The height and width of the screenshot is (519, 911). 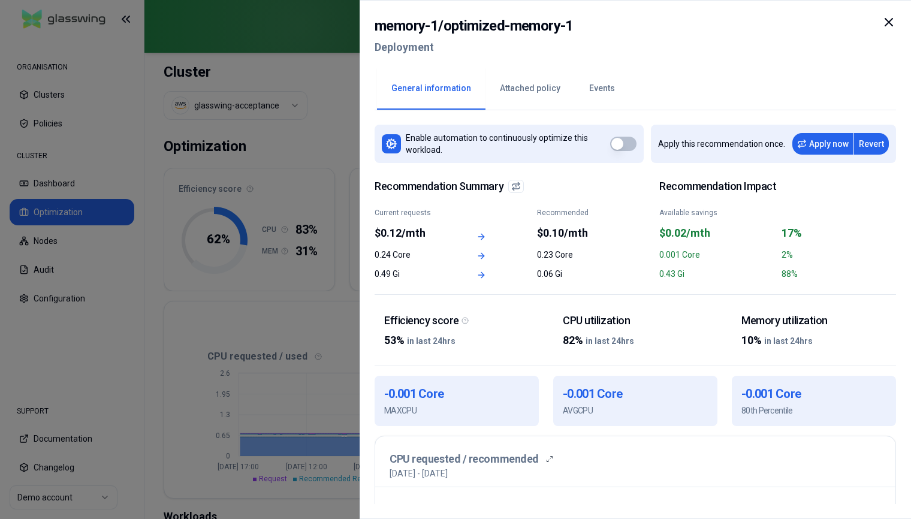 I want to click on button: Attached policy, so click(x=530, y=89).